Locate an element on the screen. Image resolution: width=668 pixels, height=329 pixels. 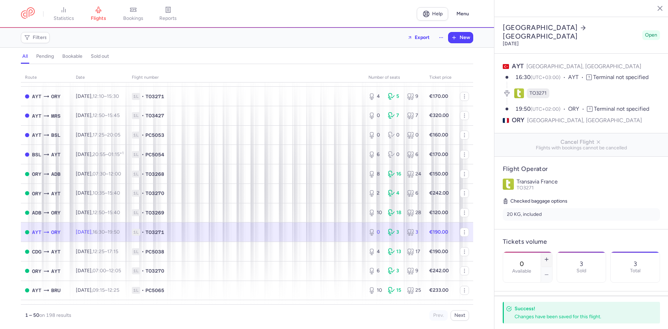
strong: €242.00 is located at coordinates (439, 270).